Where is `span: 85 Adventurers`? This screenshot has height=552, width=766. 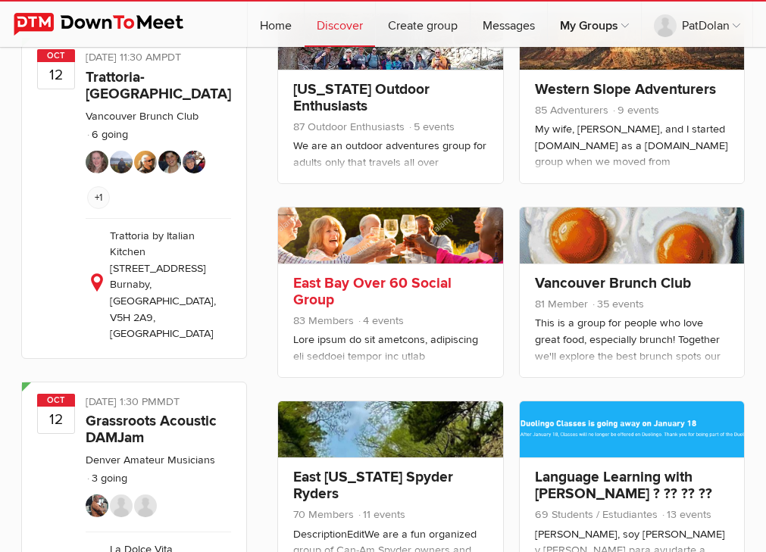
span: 85 Adventurers is located at coordinates (571, 110).